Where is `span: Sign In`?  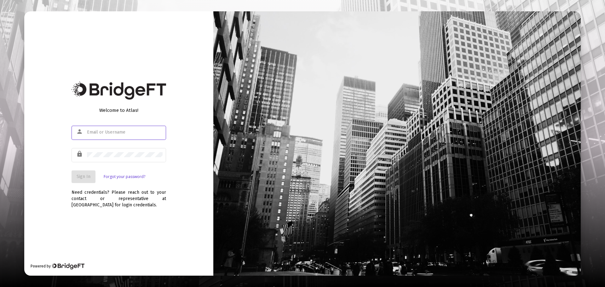
span: Sign In is located at coordinates (84, 177).